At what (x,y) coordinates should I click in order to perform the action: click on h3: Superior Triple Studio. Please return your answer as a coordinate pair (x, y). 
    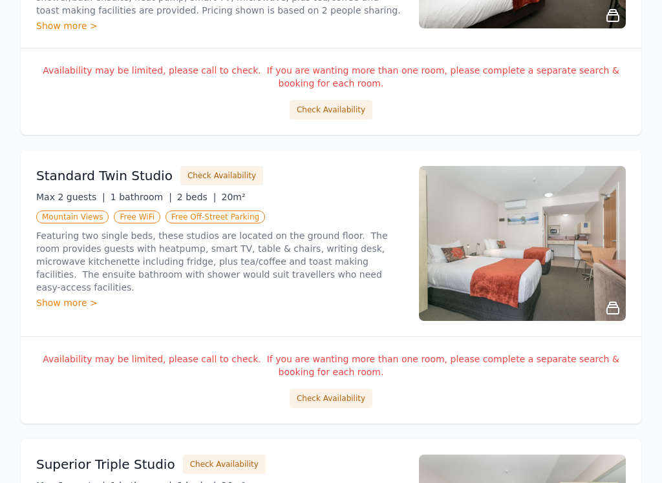
    Looking at the image, I should click on (105, 465).